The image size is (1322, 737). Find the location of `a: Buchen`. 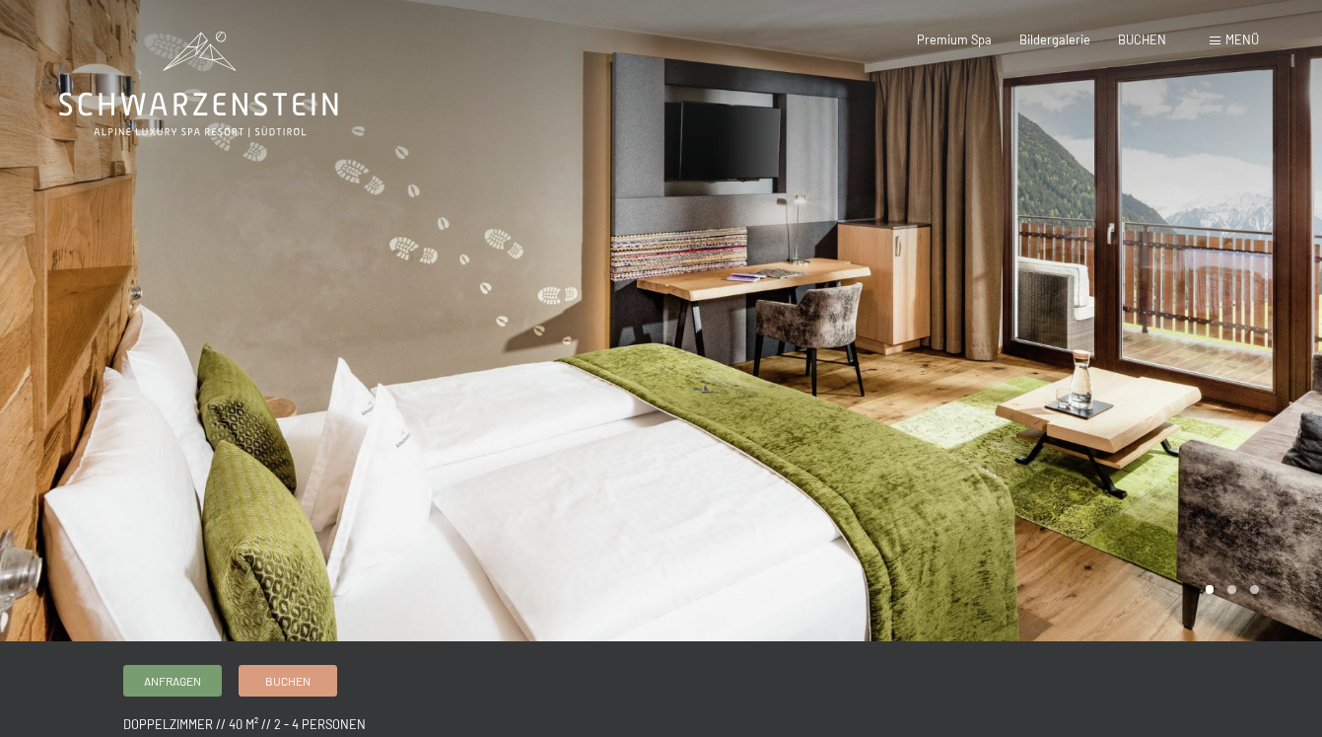

a: Buchen is located at coordinates (288, 680).